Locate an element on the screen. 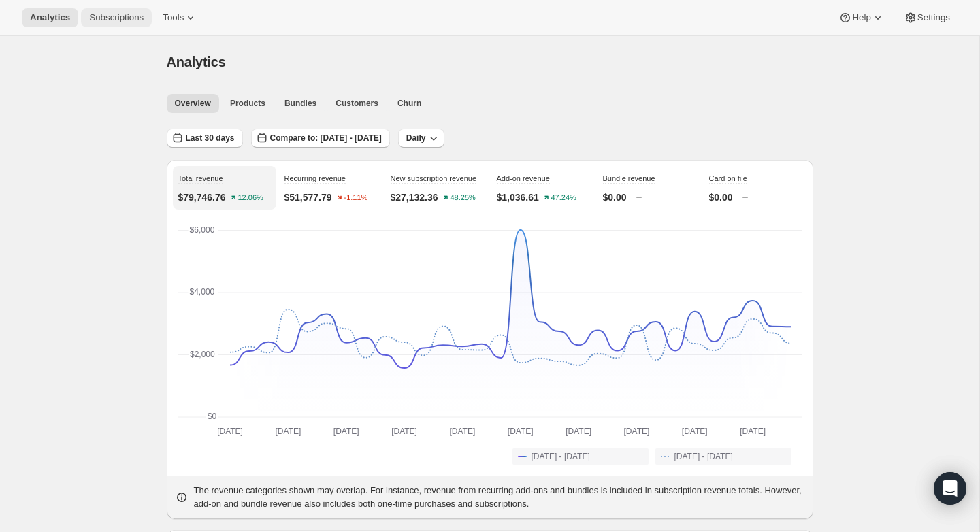  span: Recurring revenue is located at coordinates (315, 178).